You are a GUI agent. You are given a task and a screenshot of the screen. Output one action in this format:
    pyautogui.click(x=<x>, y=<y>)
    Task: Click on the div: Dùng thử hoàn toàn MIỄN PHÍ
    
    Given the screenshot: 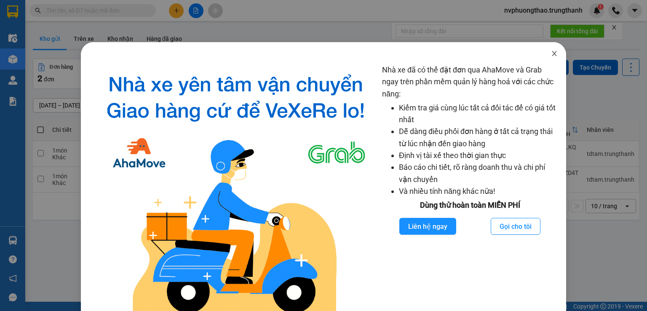 What is the action you would take?
    pyautogui.click(x=470, y=205)
    